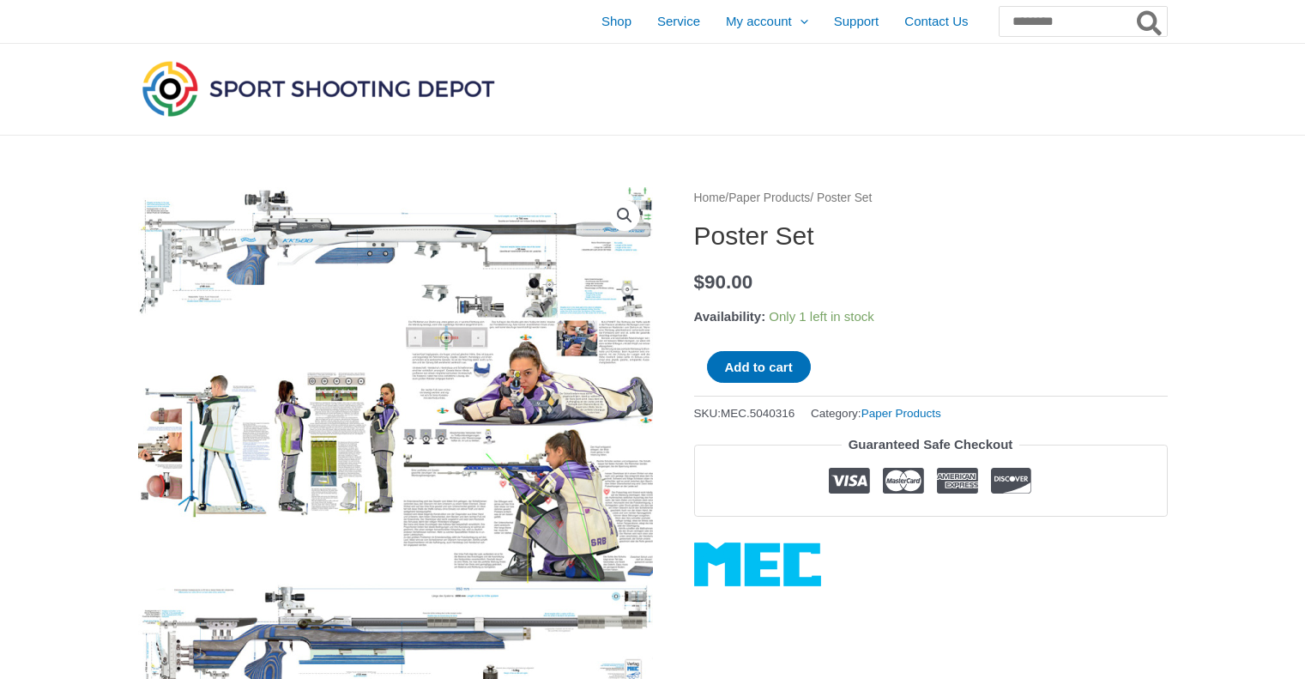  What do you see at coordinates (757, 564) in the screenshot?
I see `a: MEC` at bounding box center [757, 564].